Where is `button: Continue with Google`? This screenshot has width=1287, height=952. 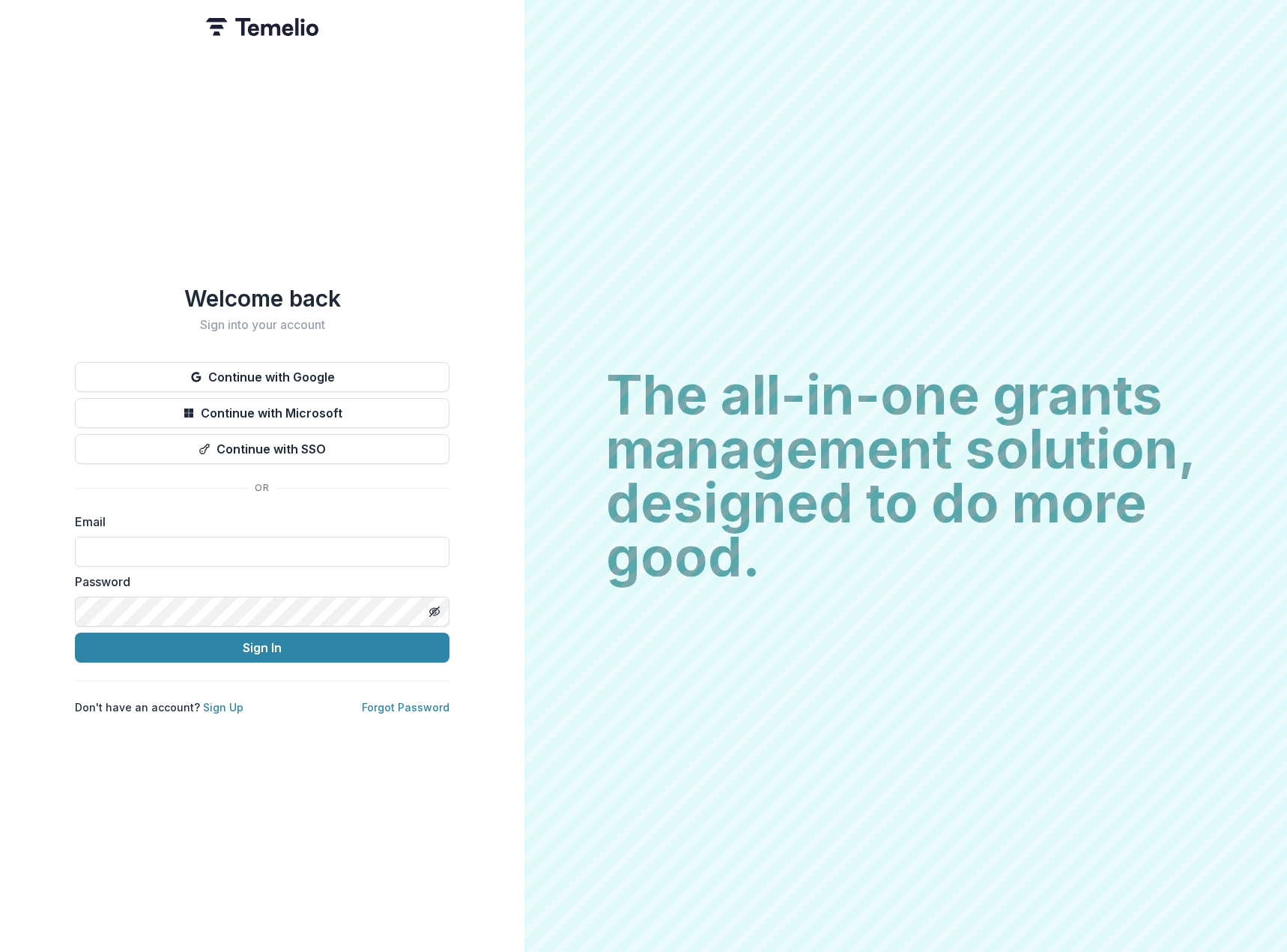
button: Continue with Google is located at coordinates (263, 377).